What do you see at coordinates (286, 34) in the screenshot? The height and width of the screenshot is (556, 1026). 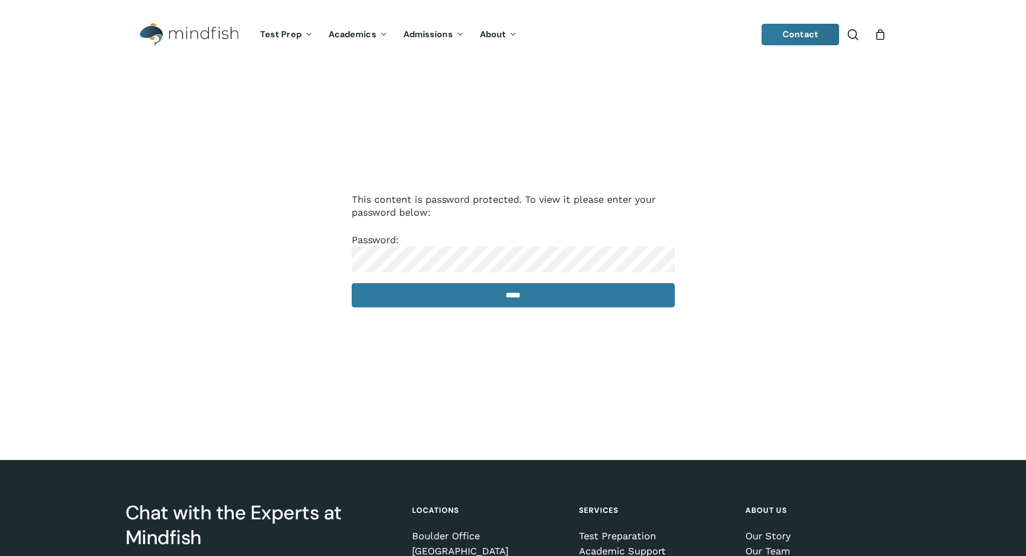 I see `a: Test Prep` at bounding box center [286, 34].